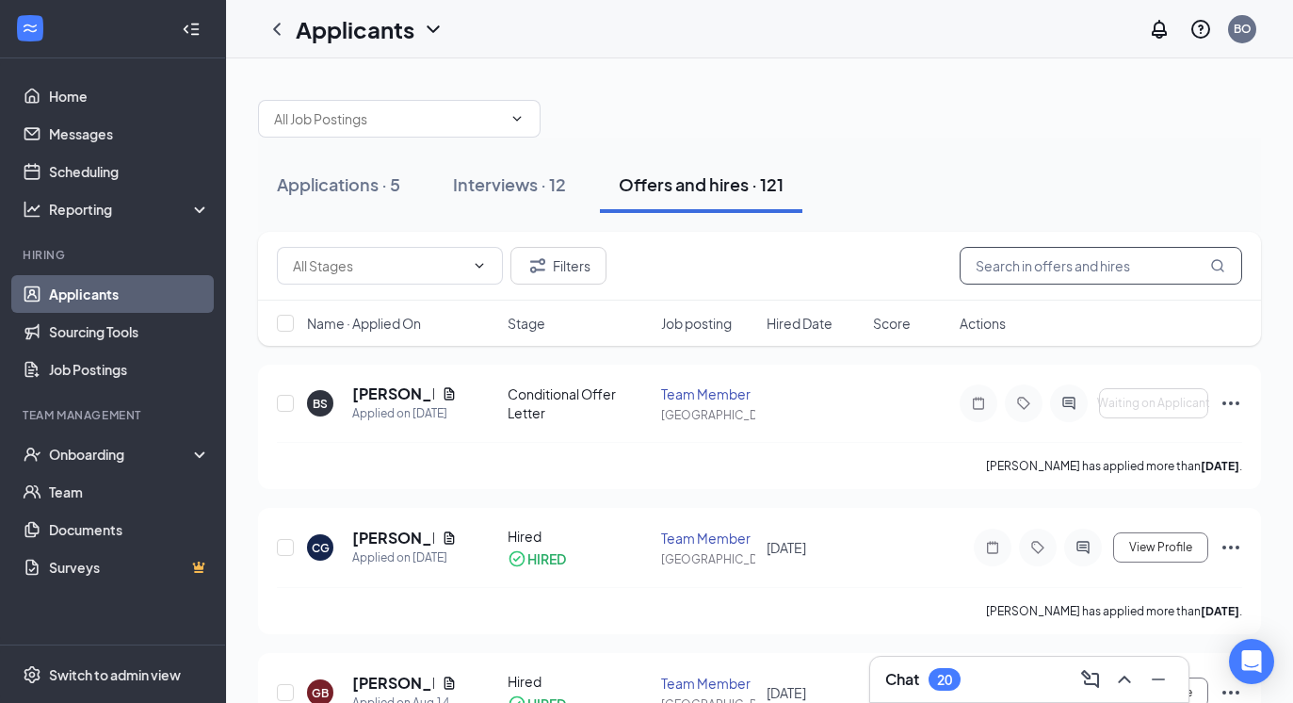 Image resolution: width=1293 pixels, height=703 pixels. What do you see at coordinates (1160, 29) in the screenshot?
I see `svg: Notifications` at bounding box center [1160, 29].